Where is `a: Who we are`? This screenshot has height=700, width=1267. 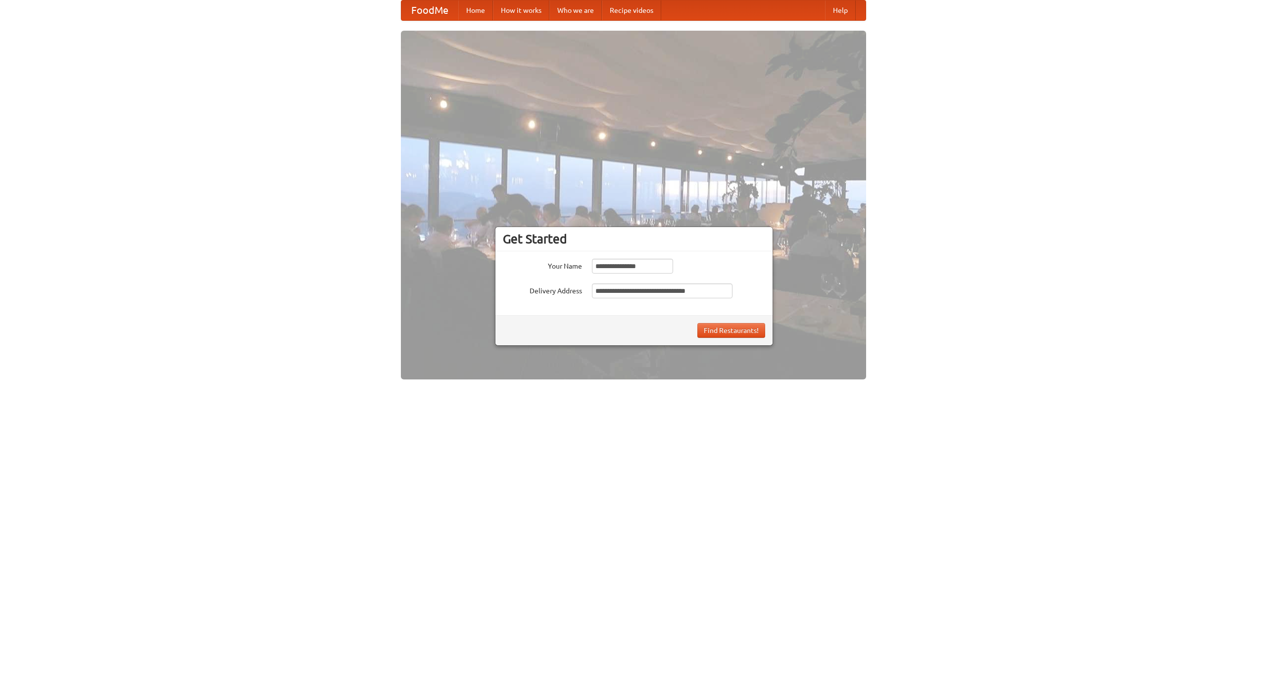 a: Who we are is located at coordinates (576, 10).